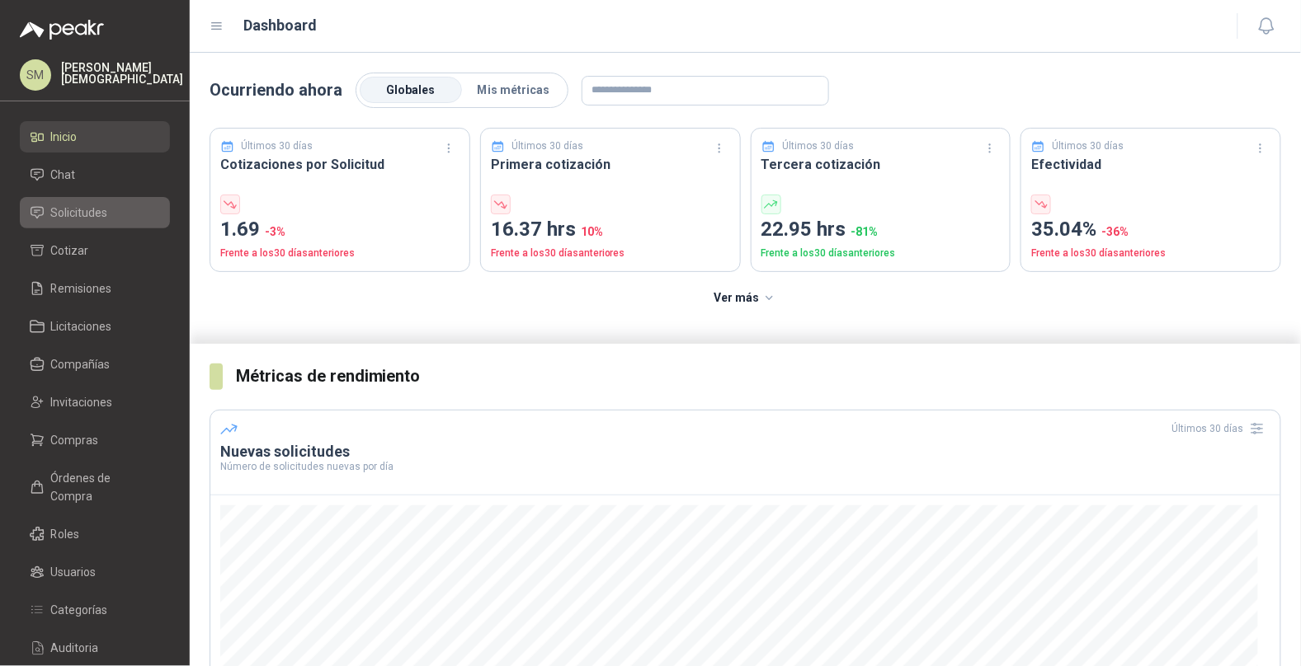 This screenshot has height=666, width=1301. Describe the element at coordinates (610, 230) in the screenshot. I see `p: 16.37 hrs` at that location.